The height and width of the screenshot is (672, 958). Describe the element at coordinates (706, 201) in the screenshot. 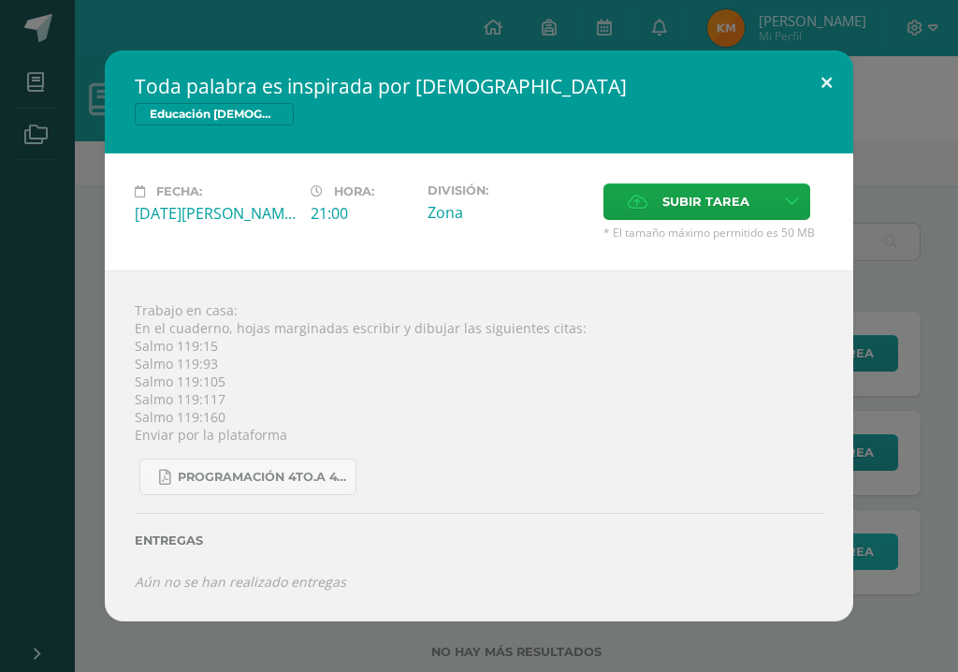

I see `span: Subir tarea` at that location.